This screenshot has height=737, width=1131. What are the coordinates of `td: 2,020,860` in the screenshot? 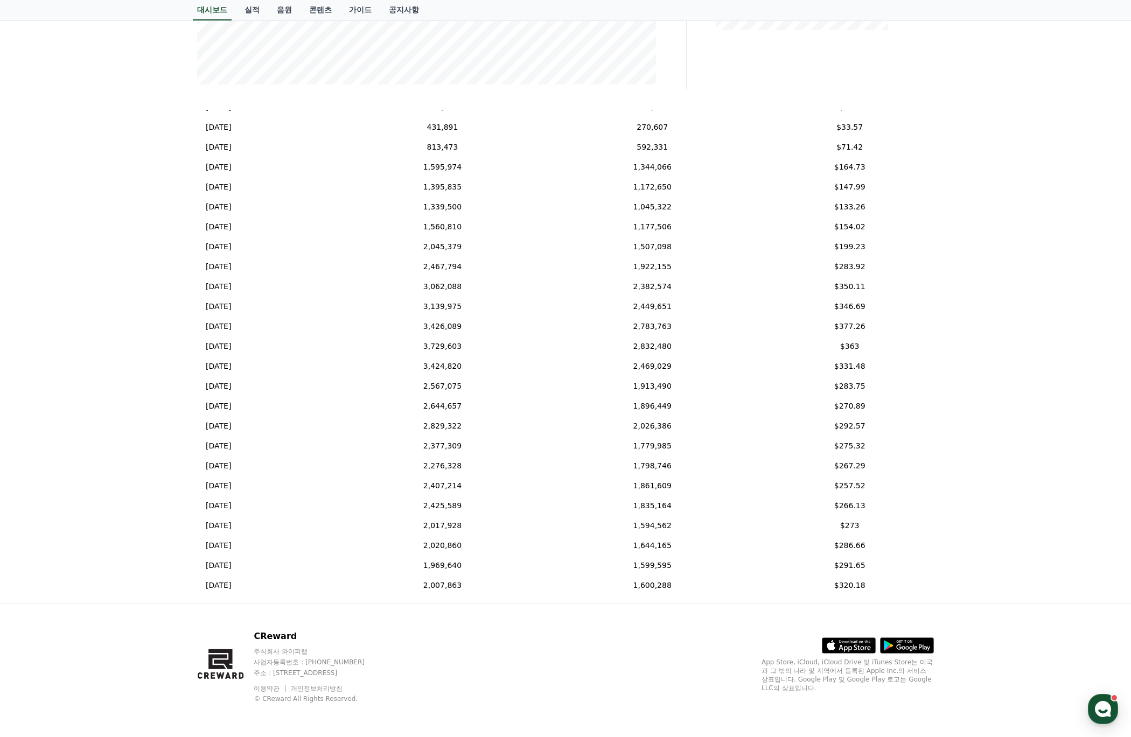 It's located at (442, 546).